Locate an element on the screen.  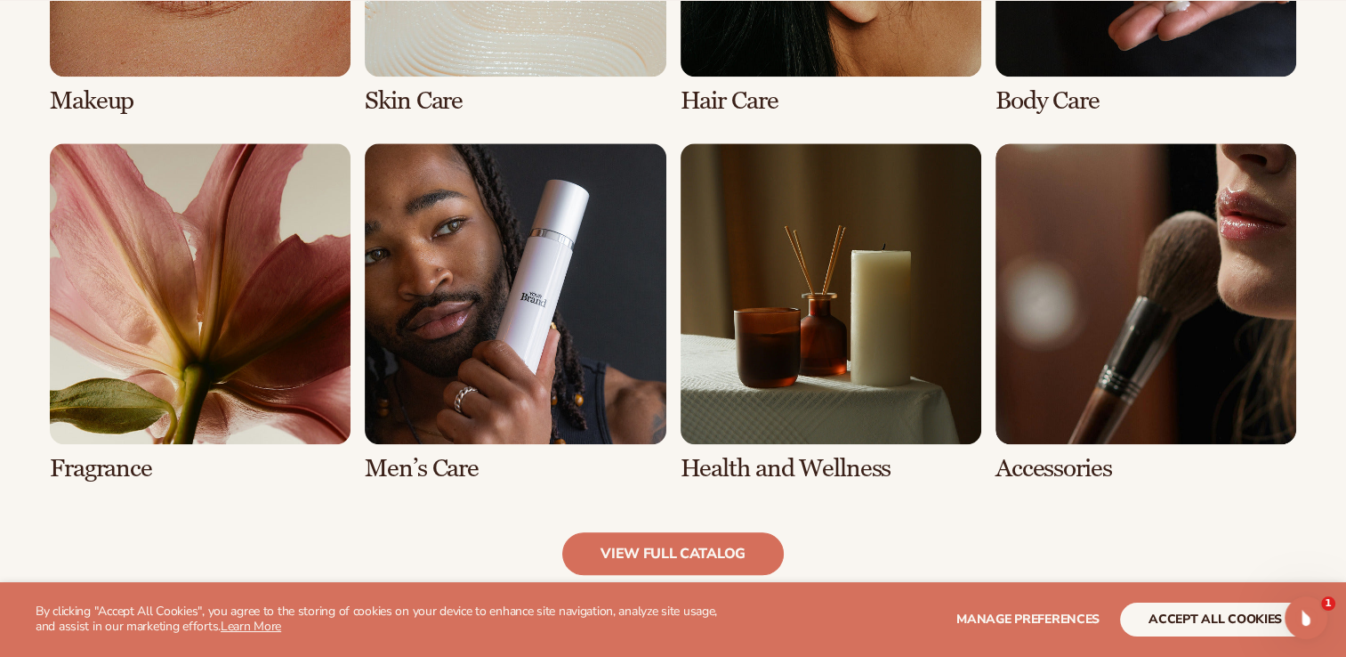
div: 6 / 8 is located at coordinates (515, 312).